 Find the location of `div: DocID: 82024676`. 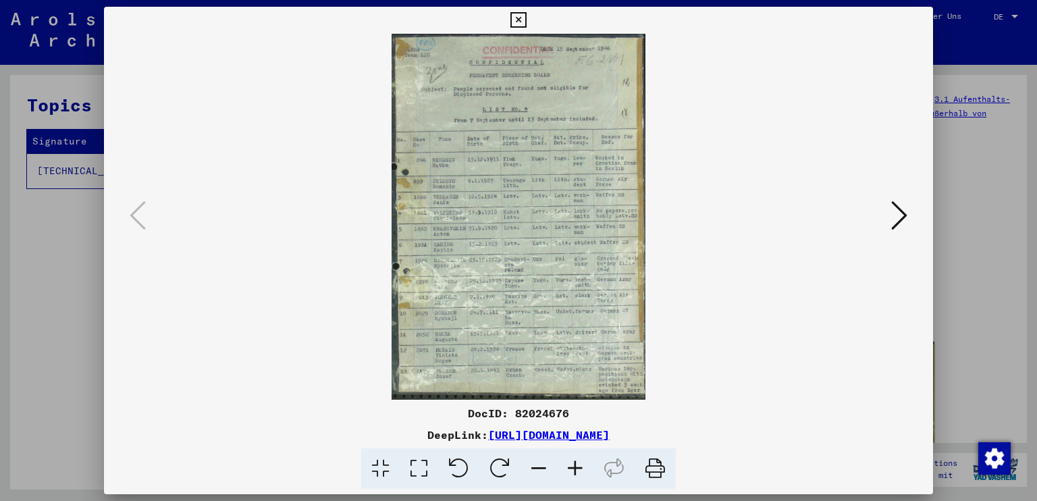

div: DocID: 82024676 is located at coordinates (518, 413).